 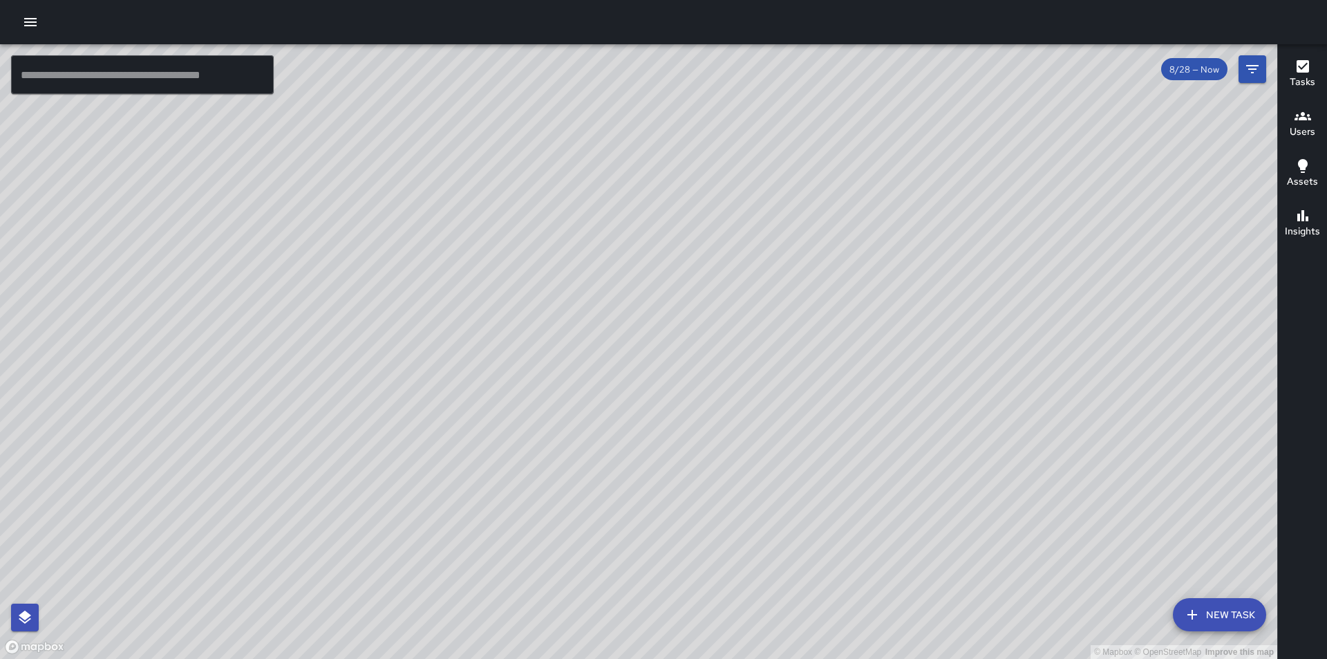 I want to click on button: Tasks, so click(x=1302, y=75).